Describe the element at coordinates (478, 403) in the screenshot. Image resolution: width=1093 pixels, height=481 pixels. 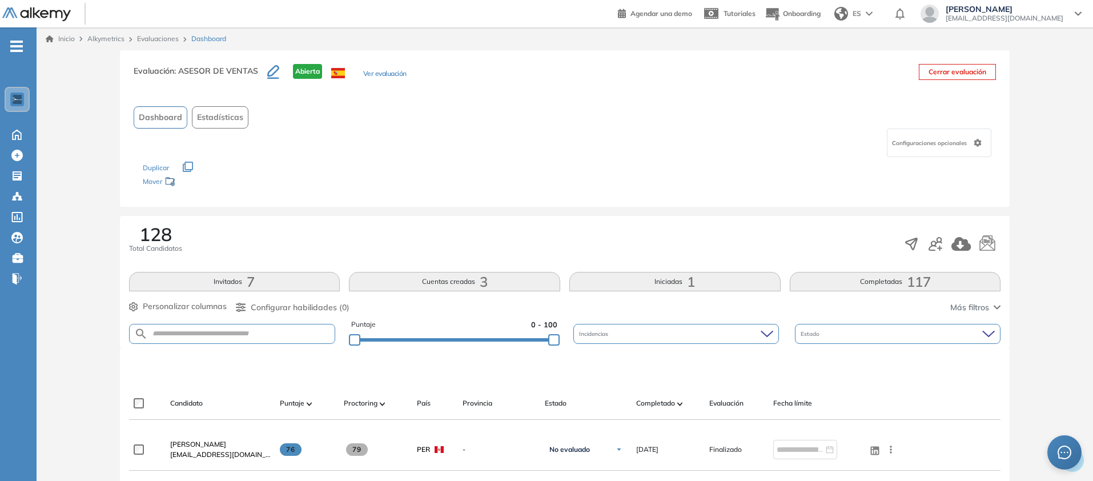
I see `span: Provincia` at that location.